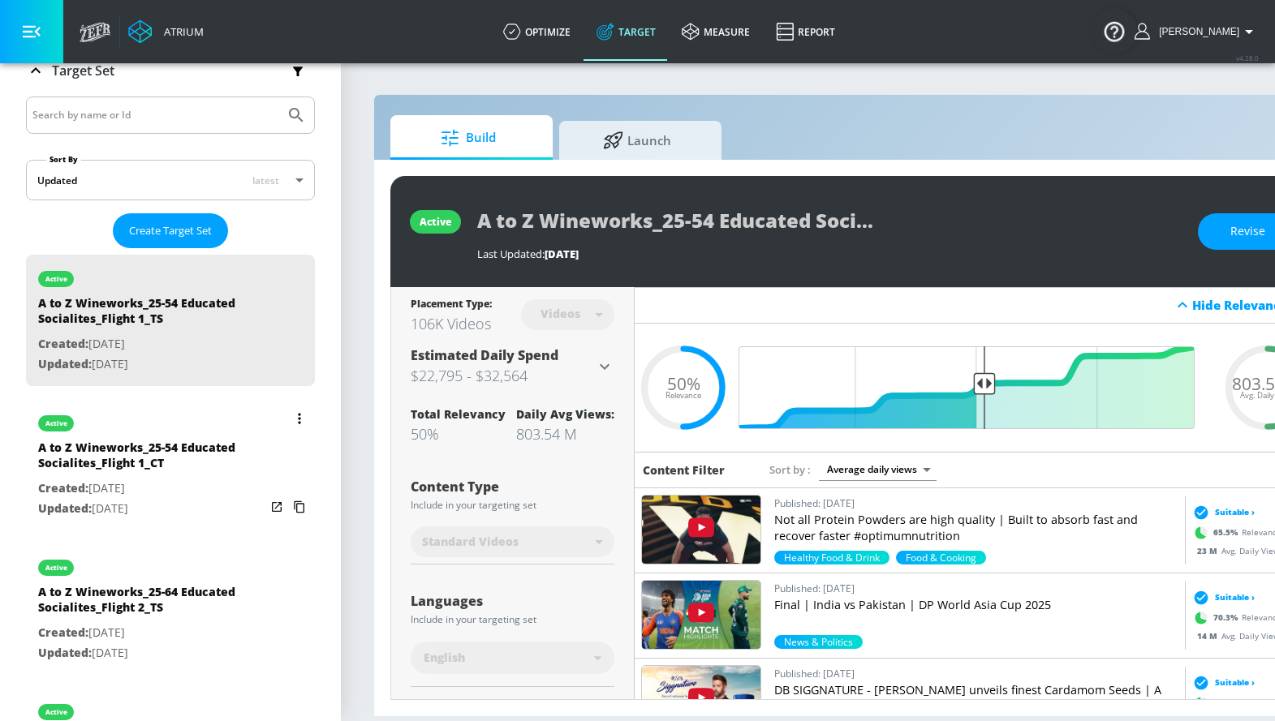 This screenshot has height=721, width=1275. What do you see at coordinates (502, 376) in the screenshot?
I see `h3: $22,795 - $32,564` at bounding box center [502, 376].